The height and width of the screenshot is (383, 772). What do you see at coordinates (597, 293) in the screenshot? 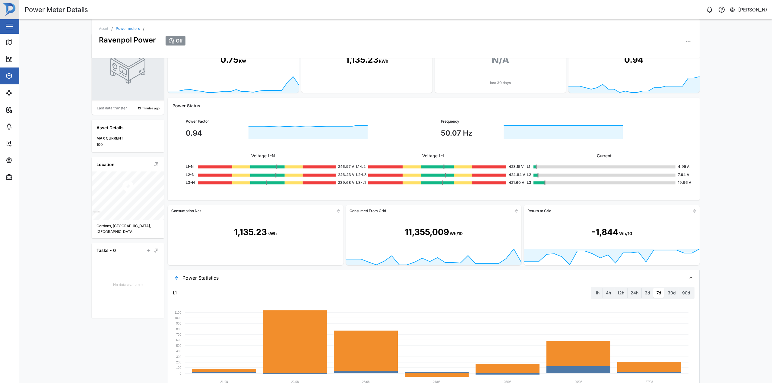
I see `label: 1h` at bounding box center [597, 293].